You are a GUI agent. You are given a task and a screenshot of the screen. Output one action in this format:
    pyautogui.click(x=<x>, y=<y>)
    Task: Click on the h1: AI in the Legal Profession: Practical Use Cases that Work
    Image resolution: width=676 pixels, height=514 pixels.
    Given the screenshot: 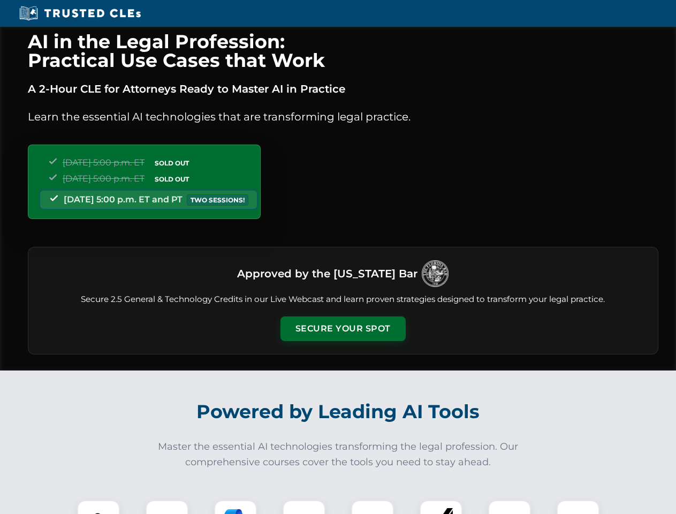 What is the action you would take?
    pyautogui.click(x=343, y=51)
    